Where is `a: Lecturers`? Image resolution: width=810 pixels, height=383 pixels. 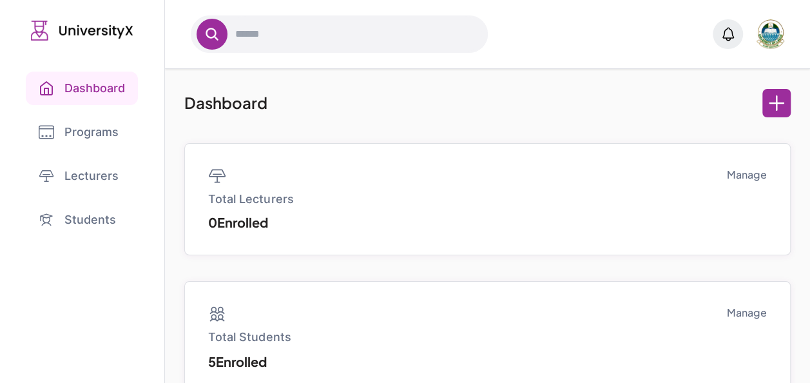
a: Lecturers is located at coordinates (82, 176).